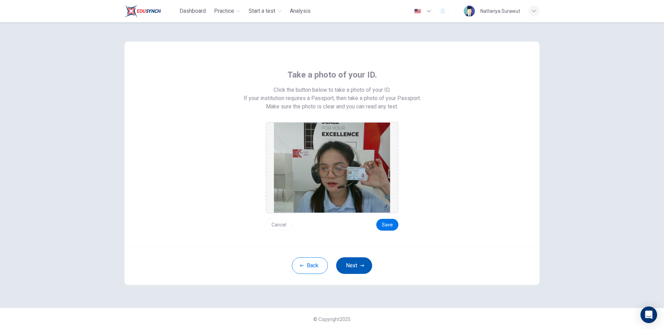  Describe the element at coordinates (332, 107) in the screenshot. I see `span: Make sure the photo is clear and you can read any text.` at that location.